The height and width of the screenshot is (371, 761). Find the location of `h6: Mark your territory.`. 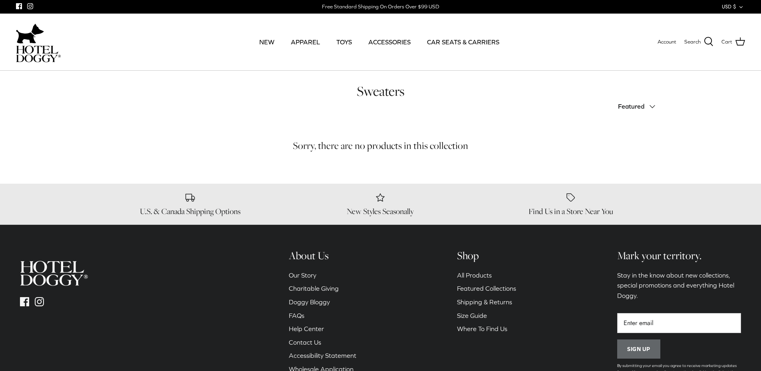

h6: Mark your territory. is located at coordinates (679, 256).